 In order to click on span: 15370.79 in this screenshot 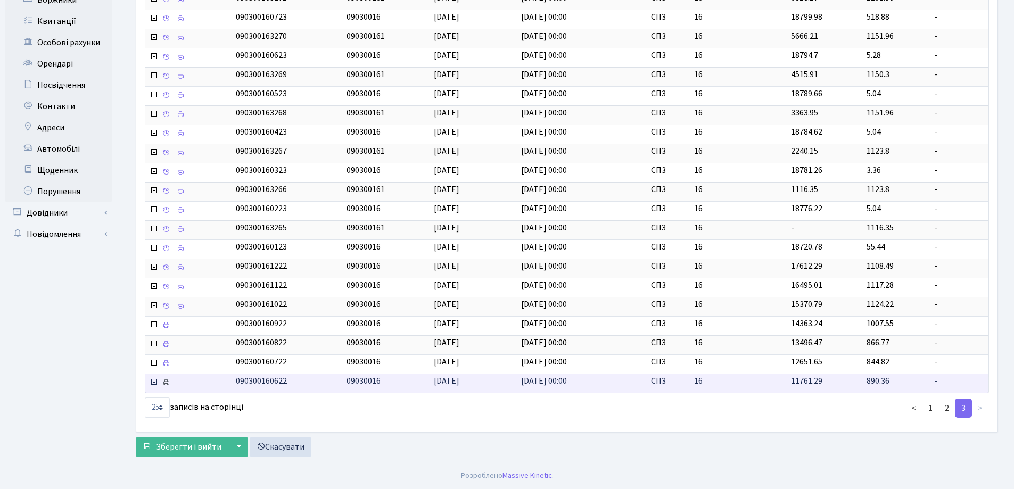, I will do `click(807, 305)`.